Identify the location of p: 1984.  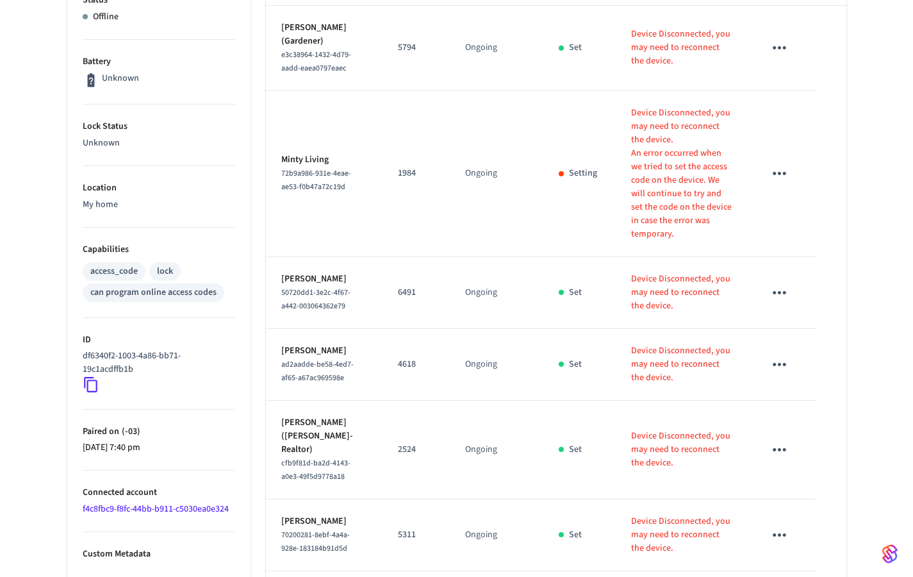
(416, 173).